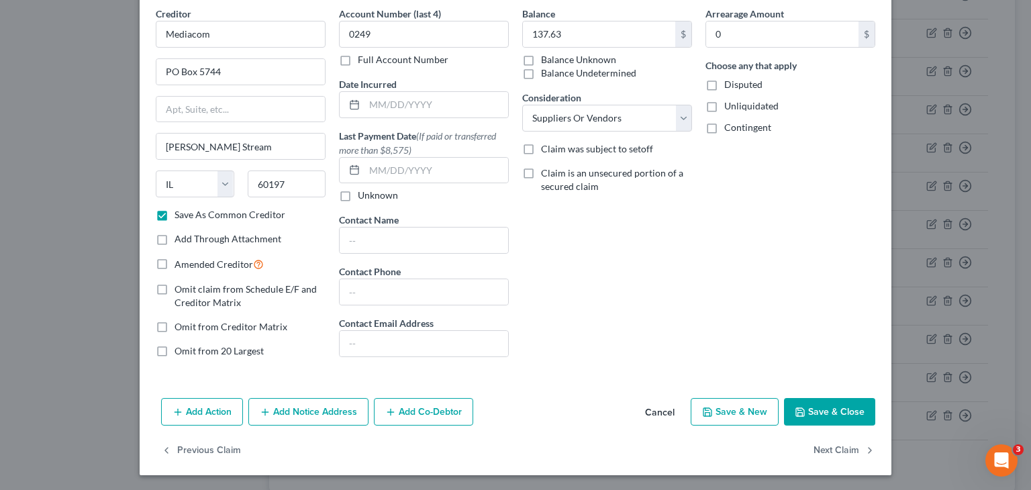 The width and height of the screenshot is (1031, 490). Describe the element at coordinates (240, 72) in the screenshot. I see `input: Enter address...` at that location.